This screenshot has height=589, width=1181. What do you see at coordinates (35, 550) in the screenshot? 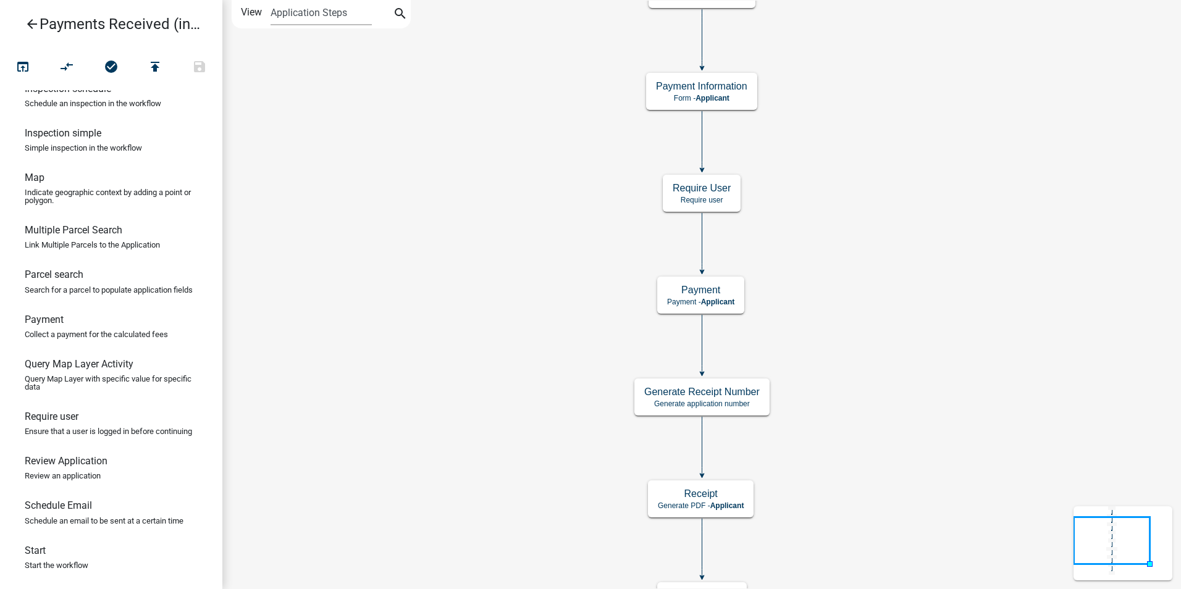
I see `h6: Start` at bounding box center [35, 550].